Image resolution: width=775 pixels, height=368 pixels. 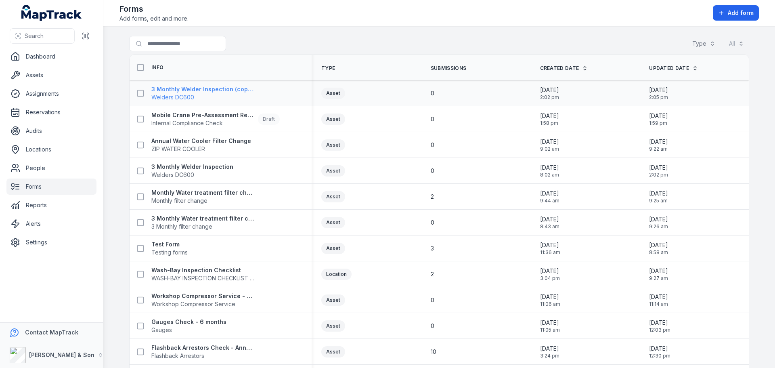 I want to click on span: Testing forms, so click(x=170, y=252).